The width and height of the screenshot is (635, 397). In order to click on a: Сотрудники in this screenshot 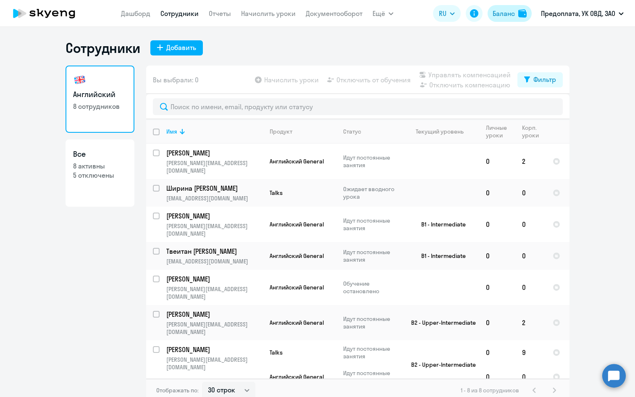, I will do `click(179, 13)`.